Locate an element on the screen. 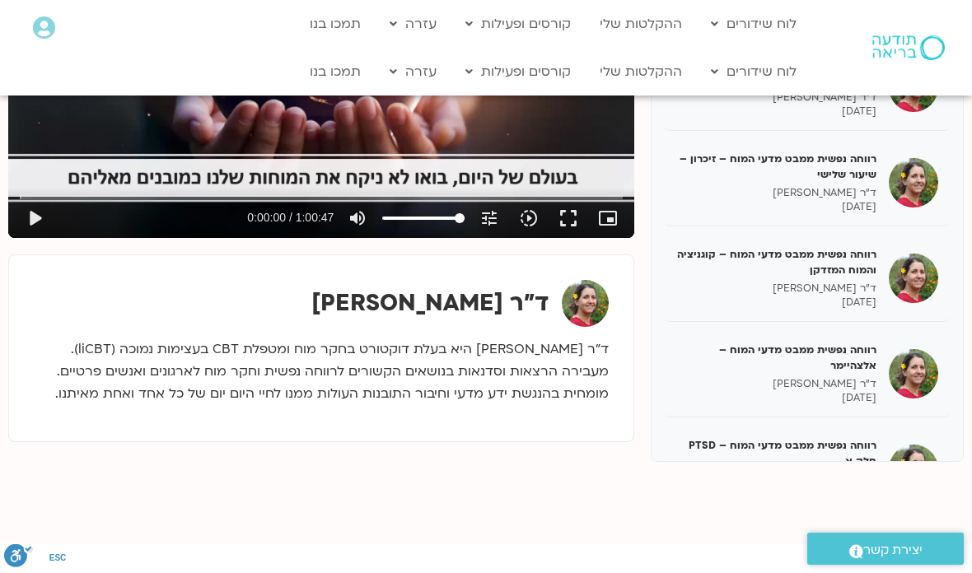 This screenshot has width=972, height=573. img: רווחה נפשית ממבט מדעי המוח – זיכרון – שיעור שלישי is located at coordinates (914, 183).